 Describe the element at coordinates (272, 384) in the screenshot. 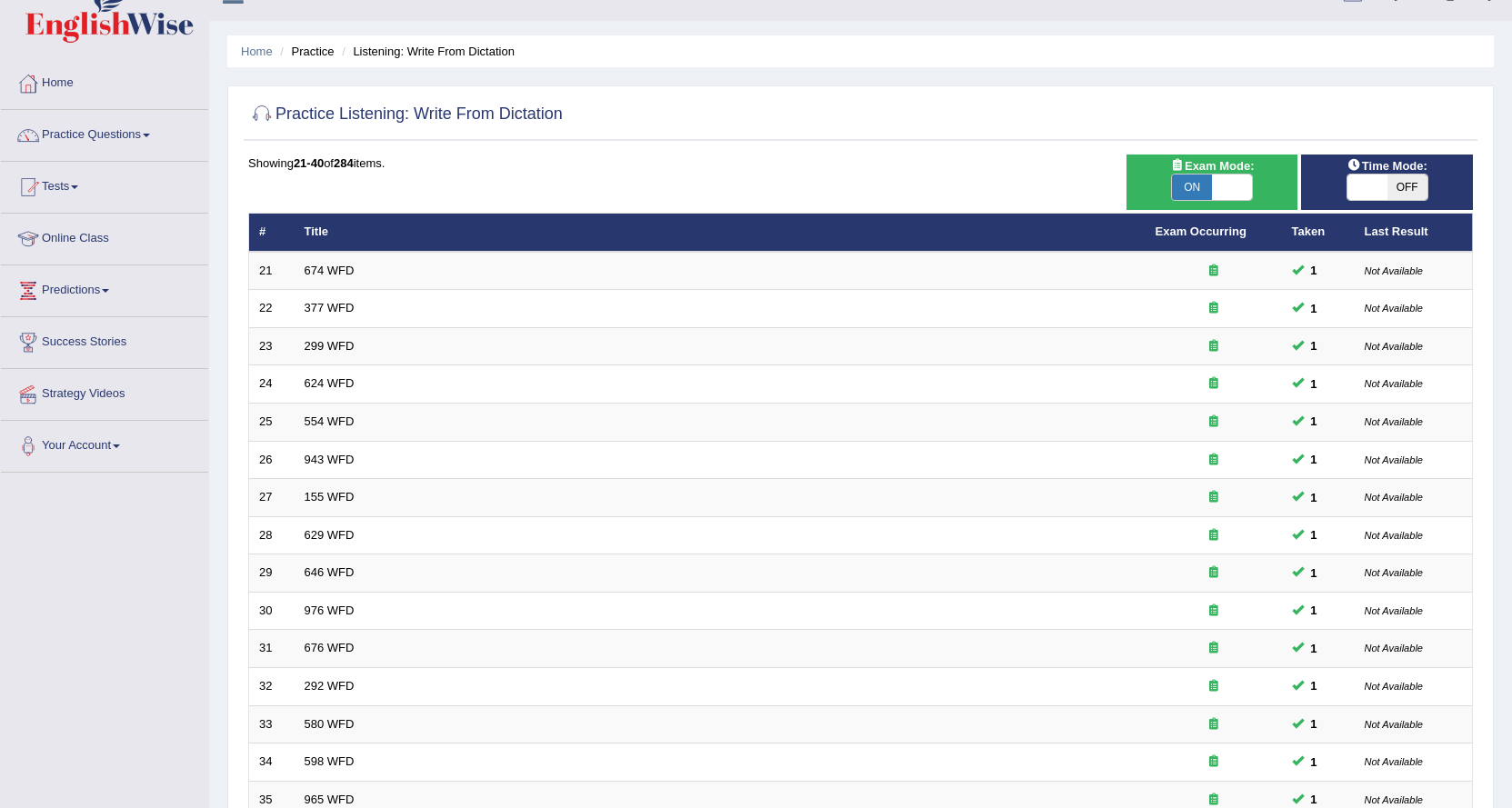

I see `td: 24` at that location.